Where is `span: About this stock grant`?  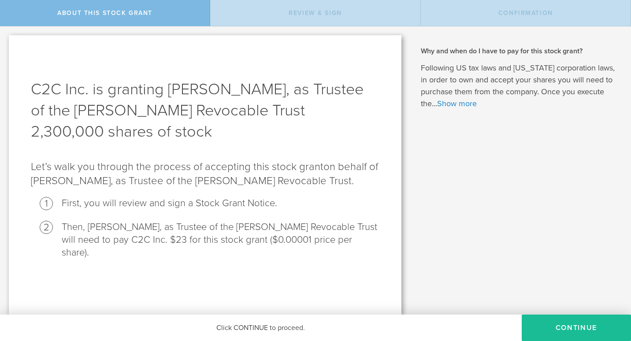
span: About this stock grant is located at coordinates (105, 13).